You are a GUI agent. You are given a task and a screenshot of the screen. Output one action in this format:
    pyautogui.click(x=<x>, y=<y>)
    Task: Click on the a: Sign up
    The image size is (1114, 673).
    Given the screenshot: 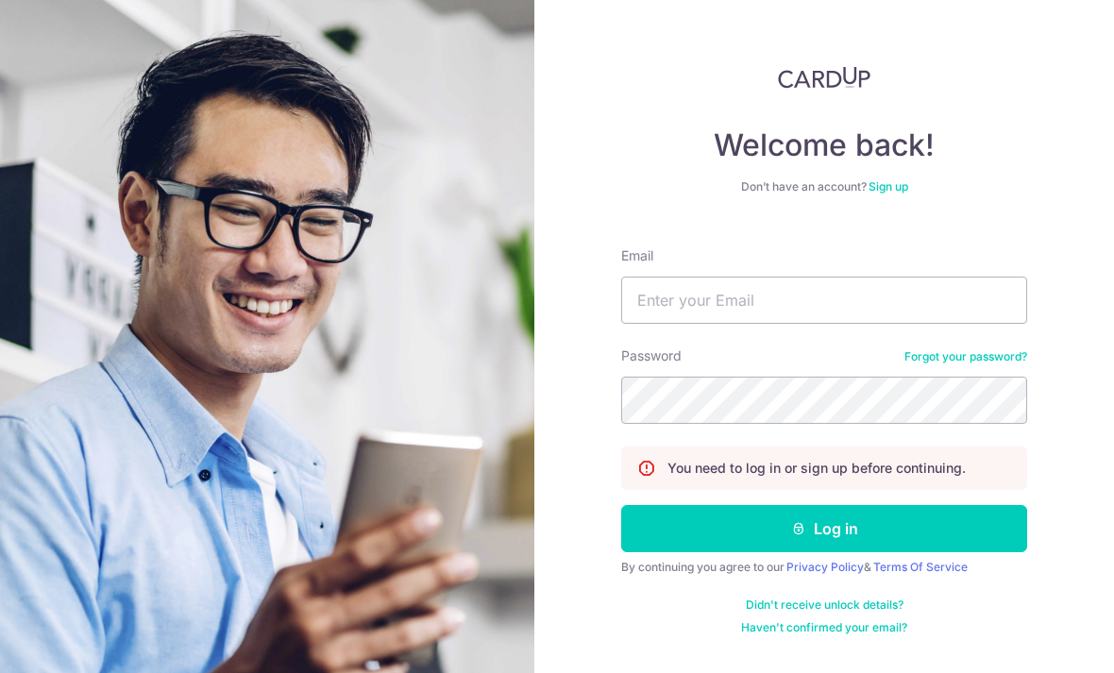 What is the action you would take?
    pyautogui.click(x=888, y=186)
    